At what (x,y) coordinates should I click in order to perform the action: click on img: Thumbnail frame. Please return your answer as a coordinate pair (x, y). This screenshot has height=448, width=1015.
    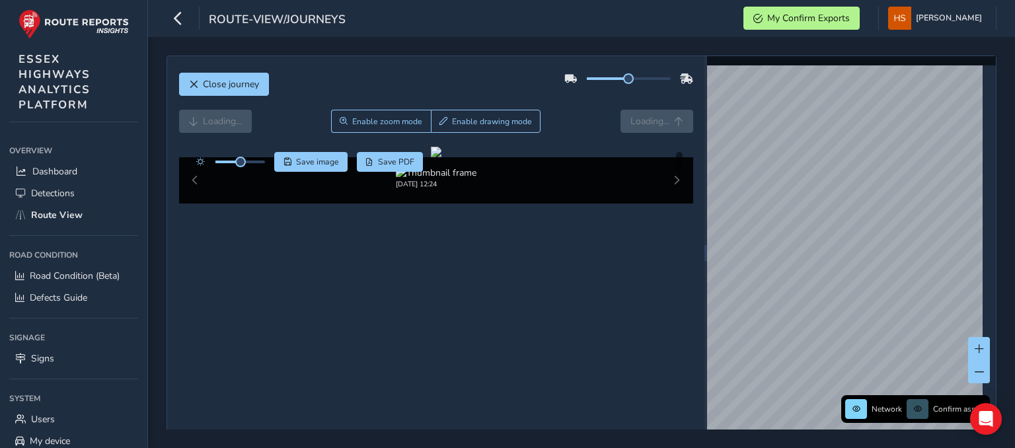
    Looking at the image, I should click on (436, 172).